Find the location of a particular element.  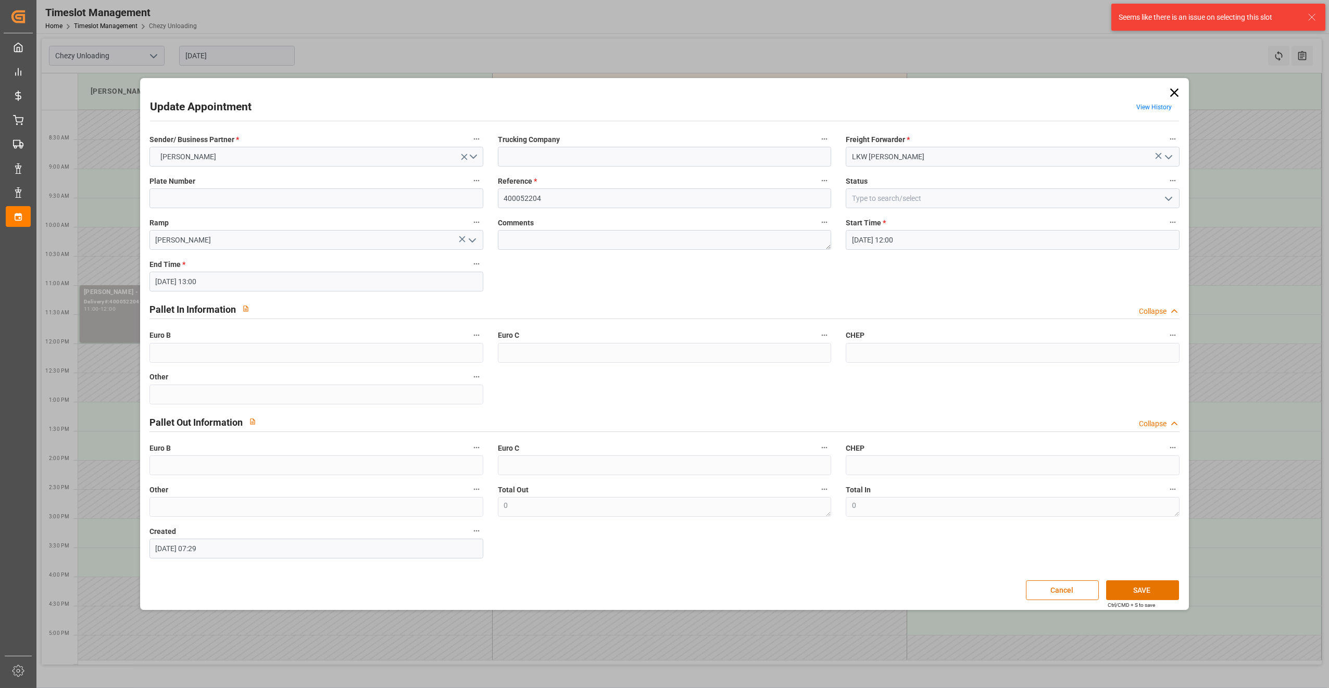

button: Start Time * is located at coordinates (1172, 222).